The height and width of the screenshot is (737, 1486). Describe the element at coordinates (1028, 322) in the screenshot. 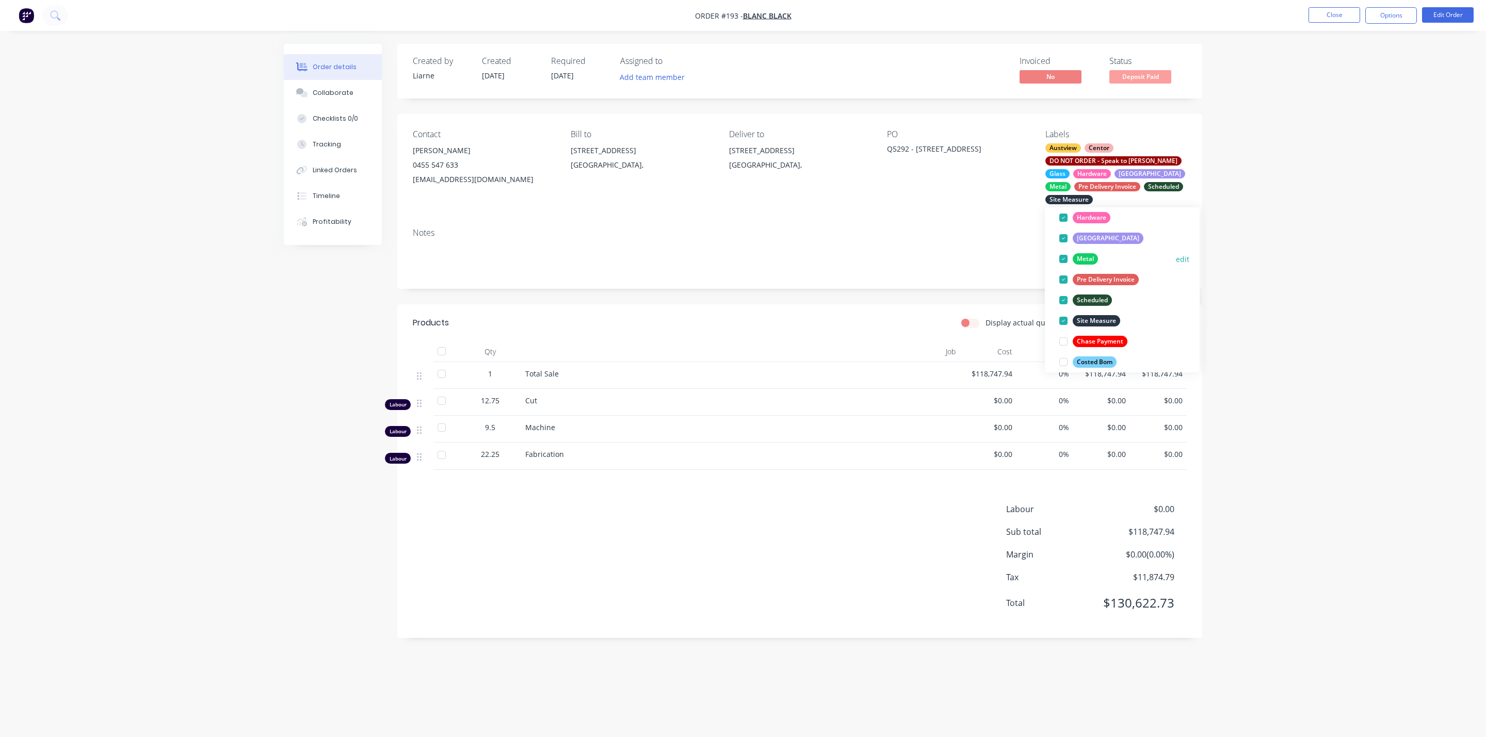

I see `label: Display actual quantities` at that location.